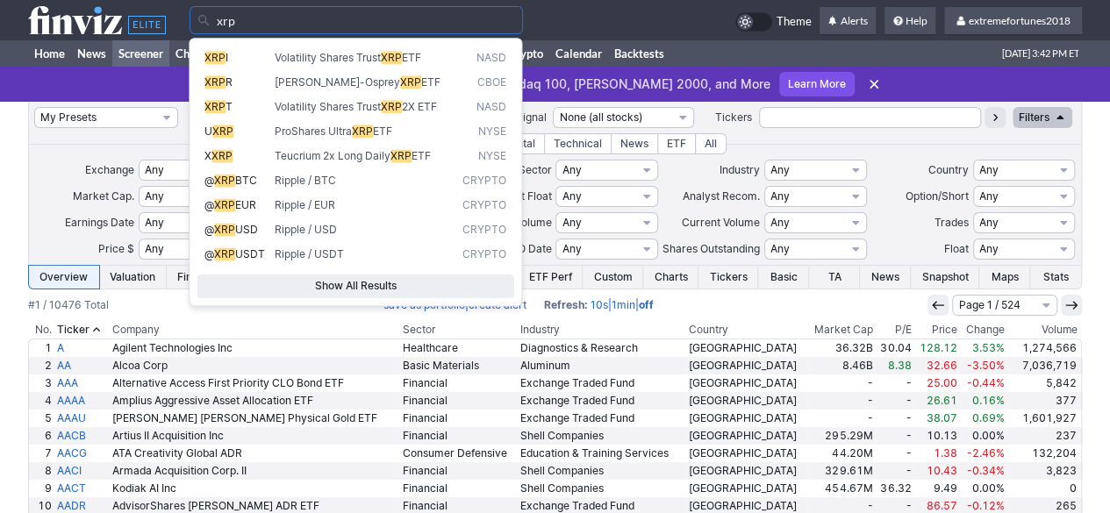 The width and height of the screenshot is (1110, 513). I want to click on span: I, so click(226, 57).